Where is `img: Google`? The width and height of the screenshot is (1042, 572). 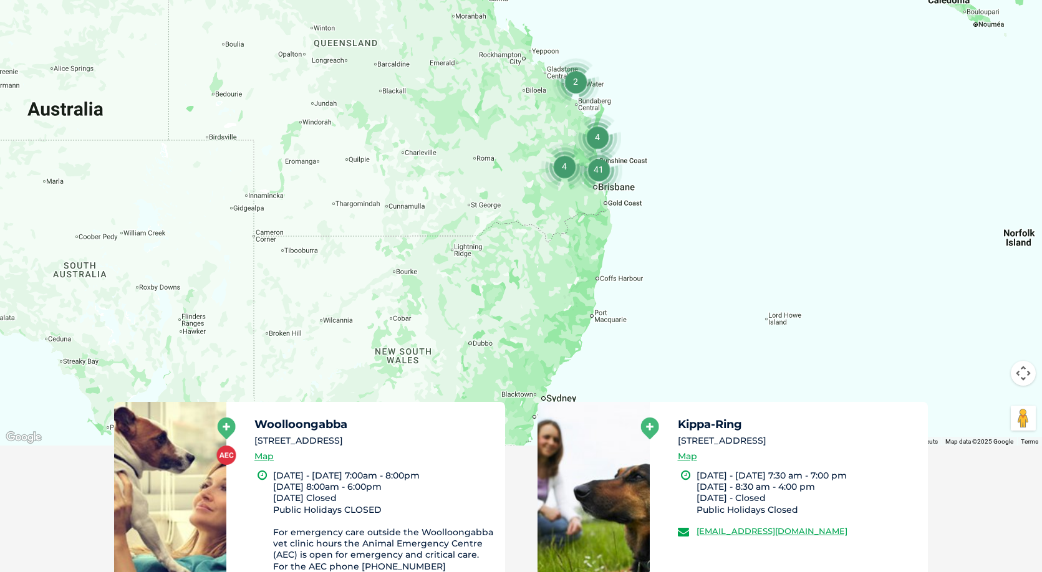 img: Google is located at coordinates (24, 438).